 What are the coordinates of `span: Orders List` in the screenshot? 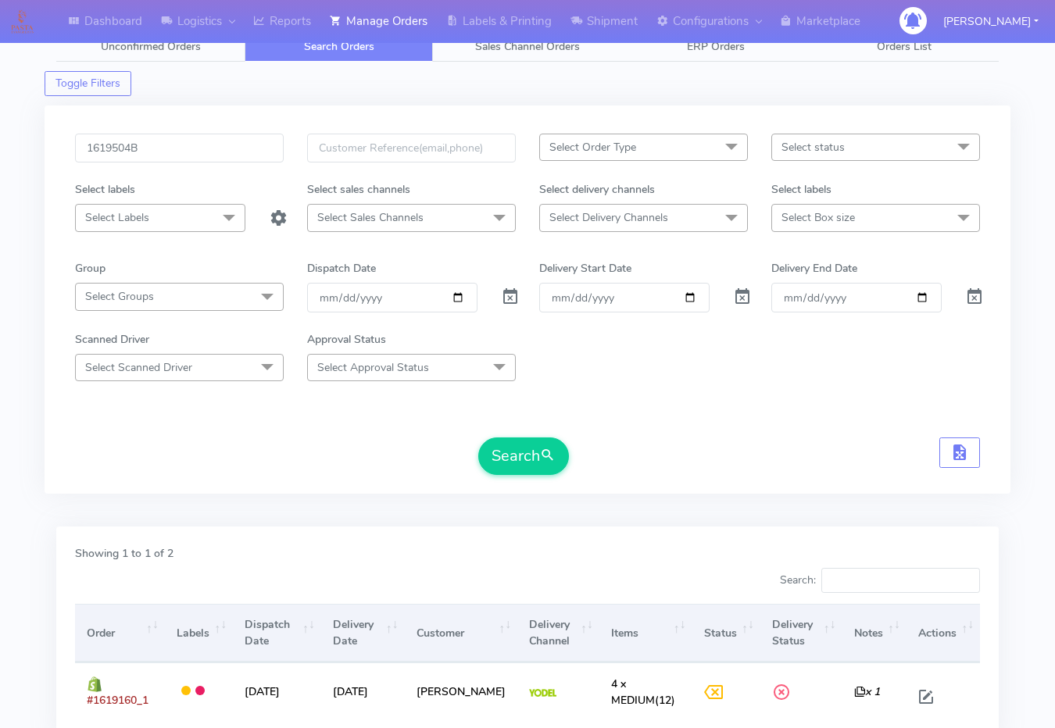 It's located at (904, 46).